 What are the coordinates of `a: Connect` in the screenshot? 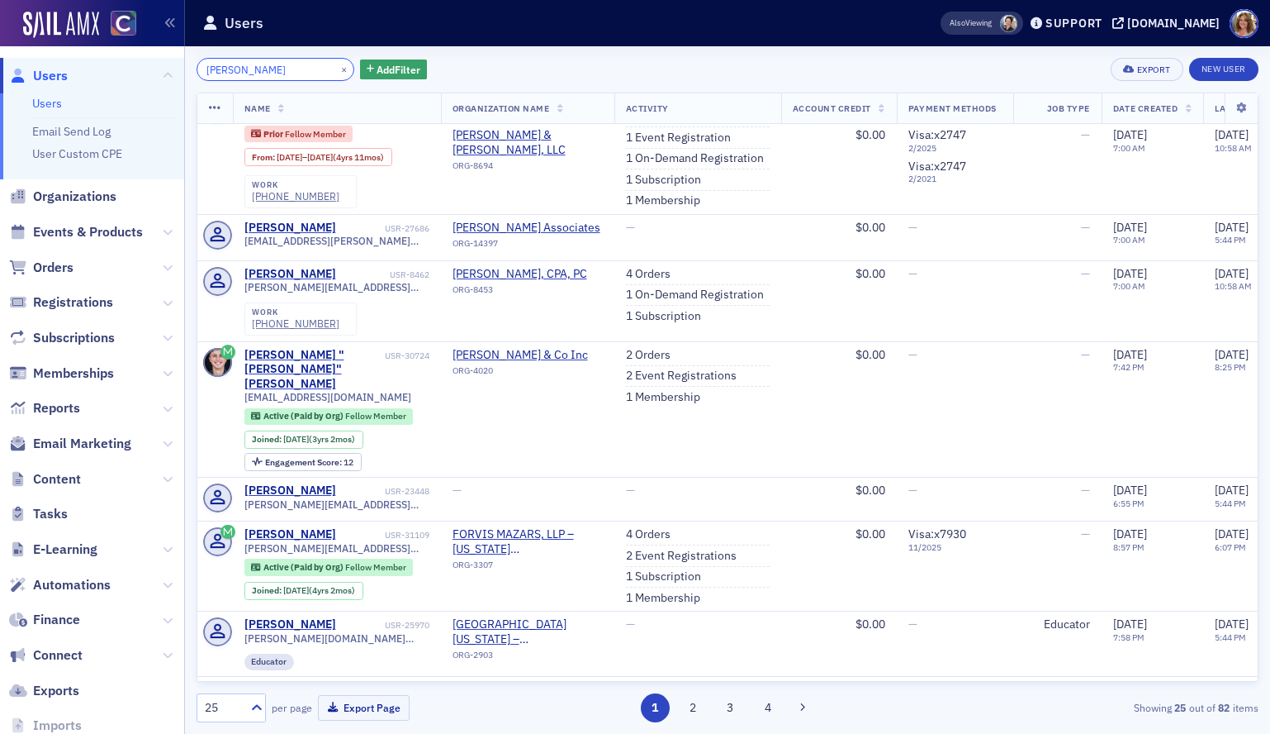 It's located at (45, 655).